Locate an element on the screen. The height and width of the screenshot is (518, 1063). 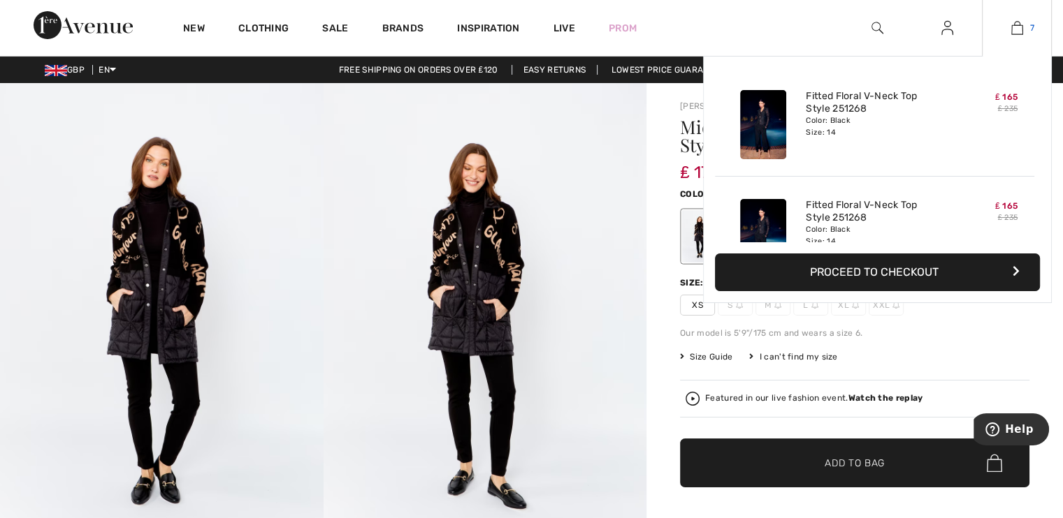
a: 7 is located at coordinates (1017, 28).